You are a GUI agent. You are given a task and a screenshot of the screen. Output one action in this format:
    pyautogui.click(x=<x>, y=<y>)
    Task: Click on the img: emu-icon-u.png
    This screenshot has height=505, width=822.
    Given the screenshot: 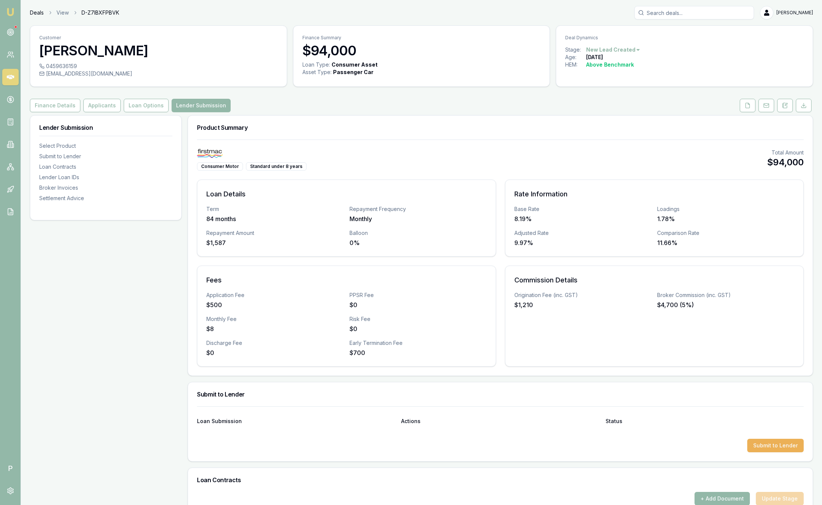 What is the action you would take?
    pyautogui.click(x=10, y=12)
    